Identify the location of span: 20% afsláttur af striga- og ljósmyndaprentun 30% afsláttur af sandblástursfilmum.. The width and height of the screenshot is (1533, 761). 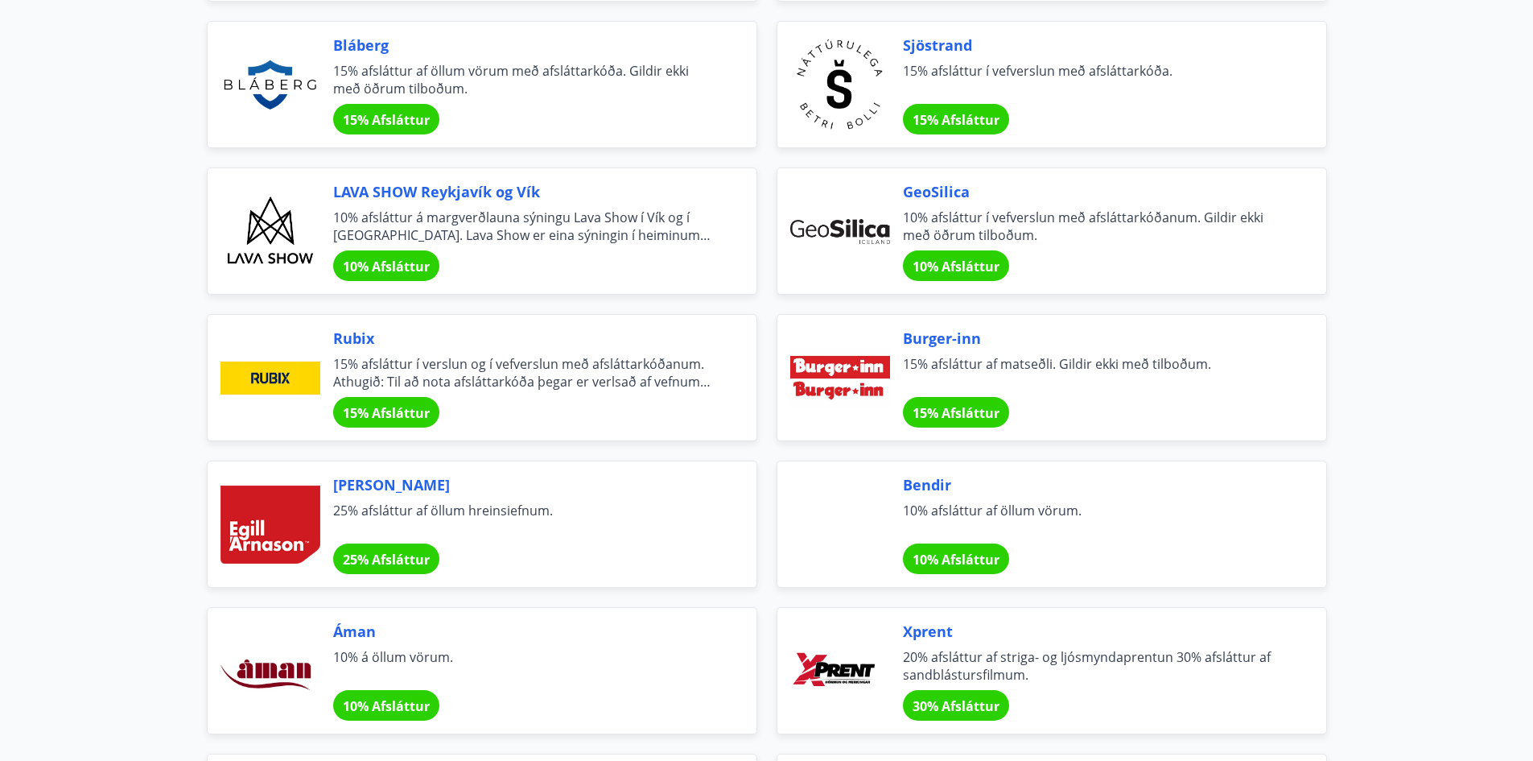
(1095, 666).